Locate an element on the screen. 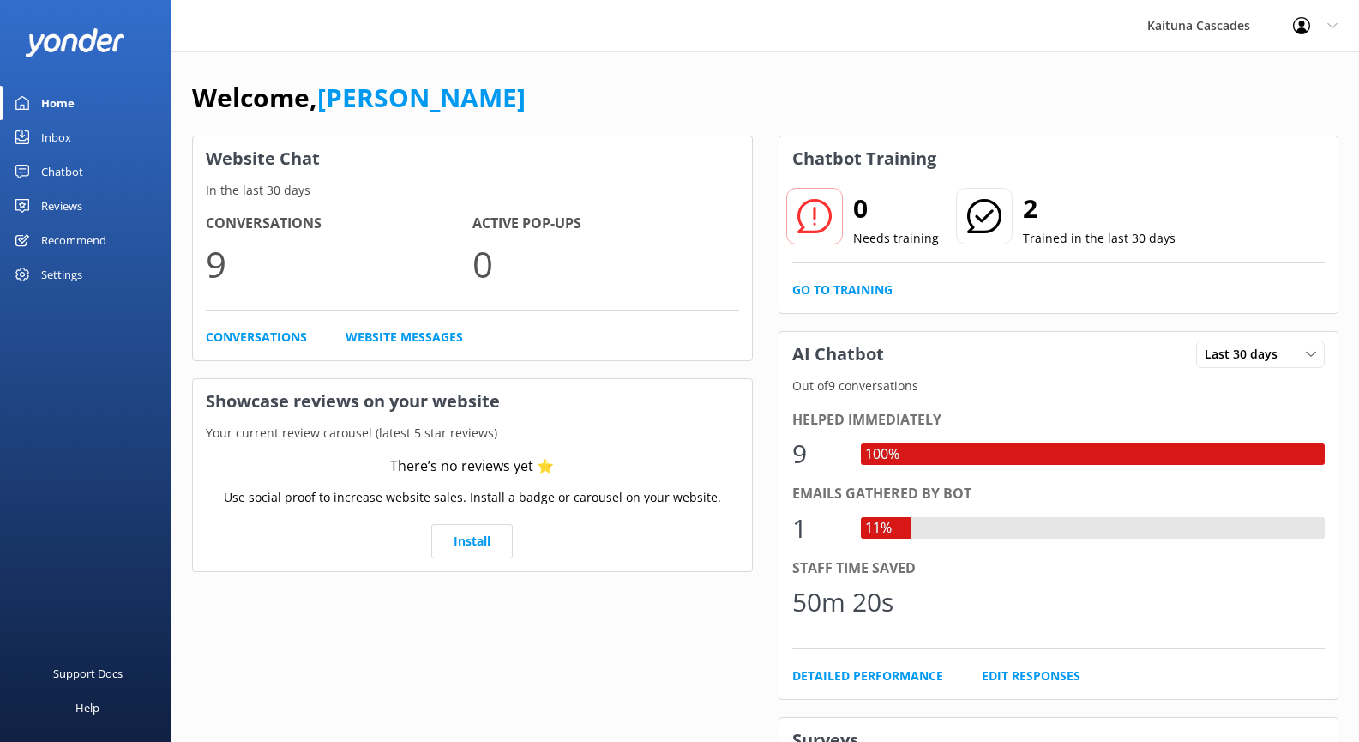  p: 9 is located at coordinates (339, 263).